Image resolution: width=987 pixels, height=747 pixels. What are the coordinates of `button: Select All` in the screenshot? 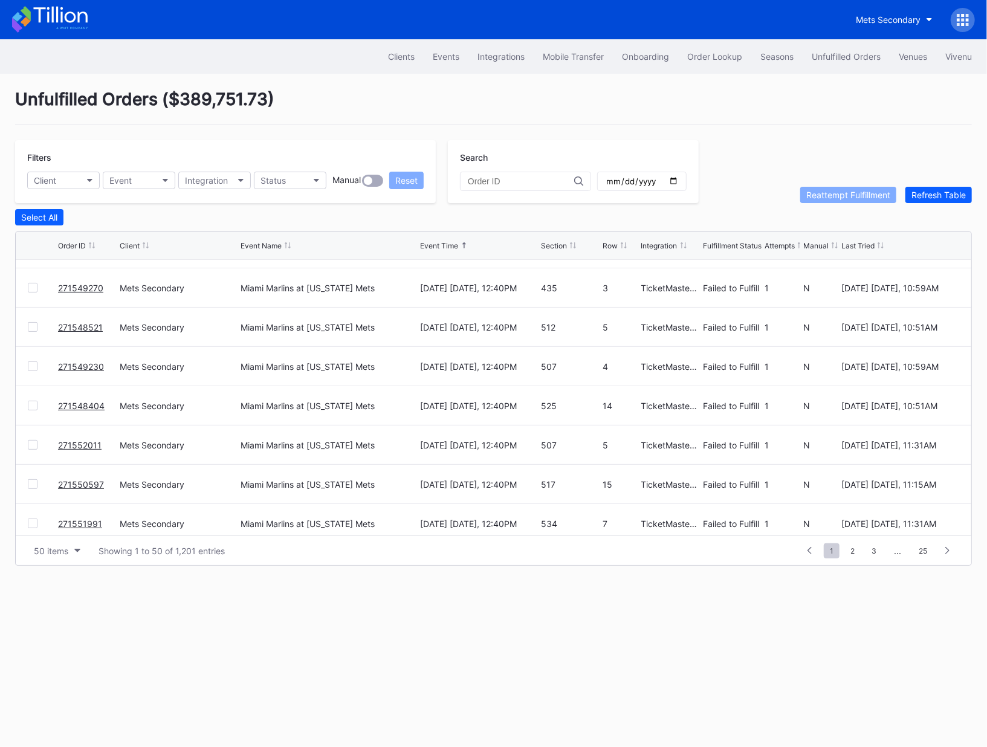 It's located at (39, 217).